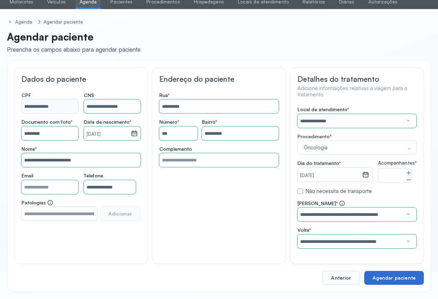  What do you see at coordinates (357, 92) in the screenshot?
I see `h4: Adicione informações relativas à viagem para o tratamento` at bounding box center [357, 92].